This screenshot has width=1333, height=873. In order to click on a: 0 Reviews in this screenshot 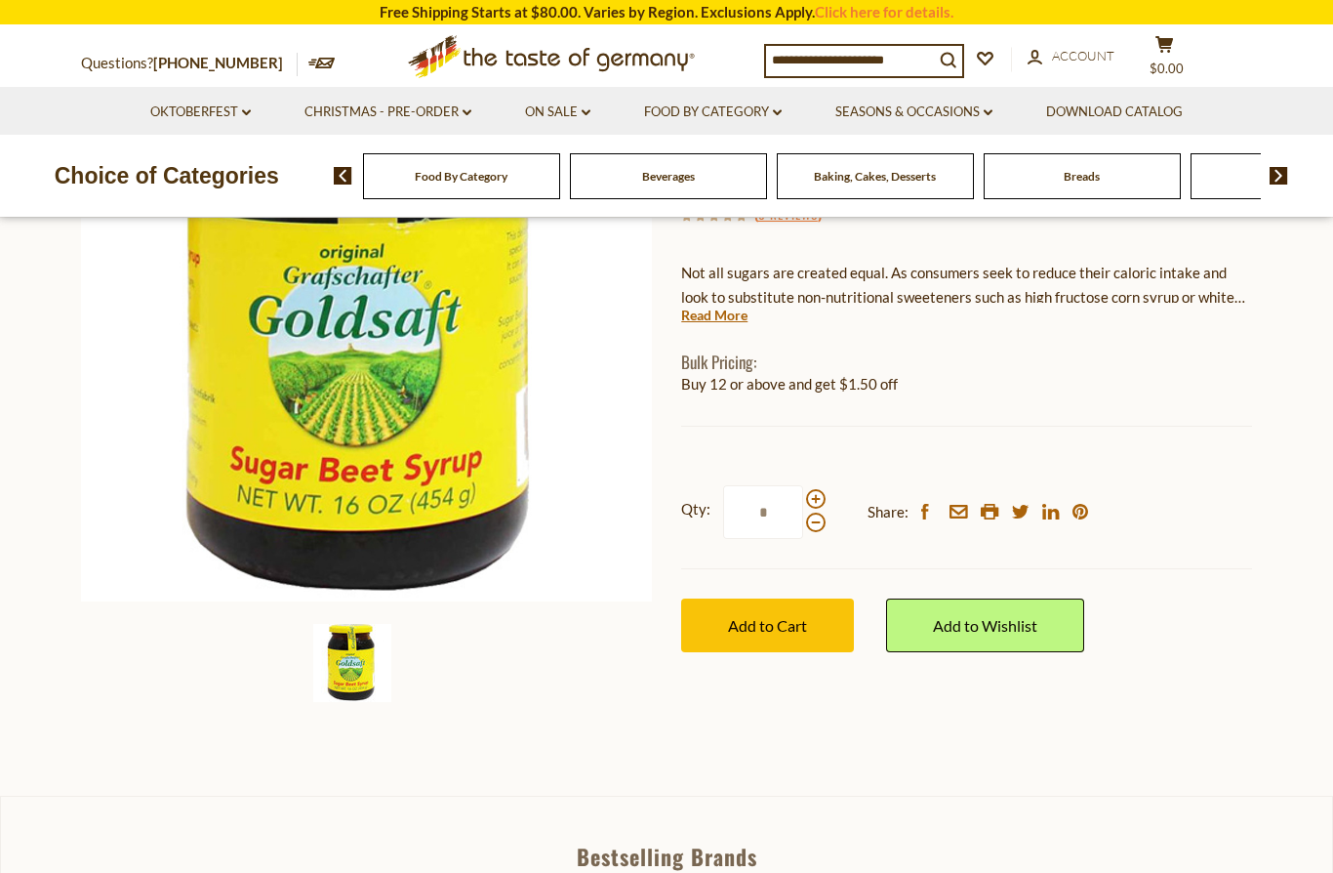, I will do `click(788, 215)`.